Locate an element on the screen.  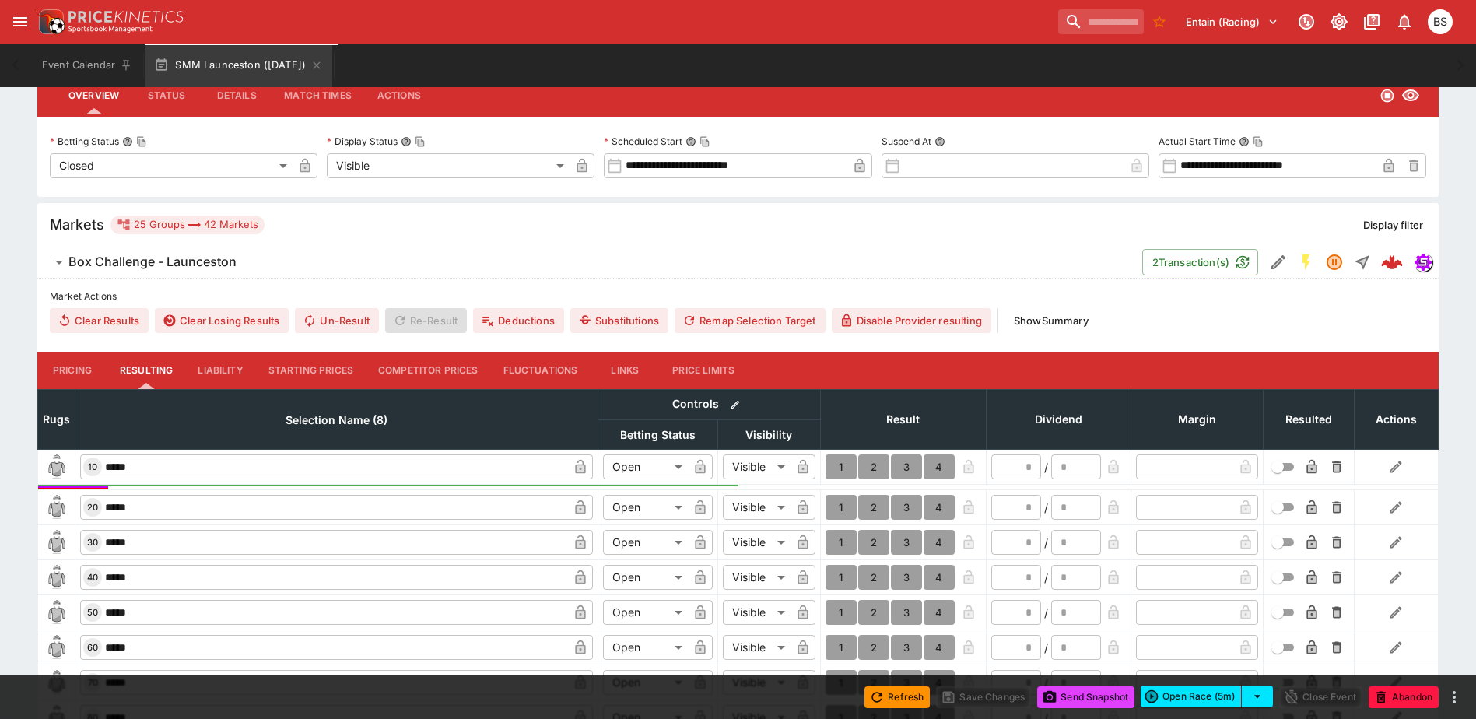
p: Display Status is located at coordinates (362, 141).